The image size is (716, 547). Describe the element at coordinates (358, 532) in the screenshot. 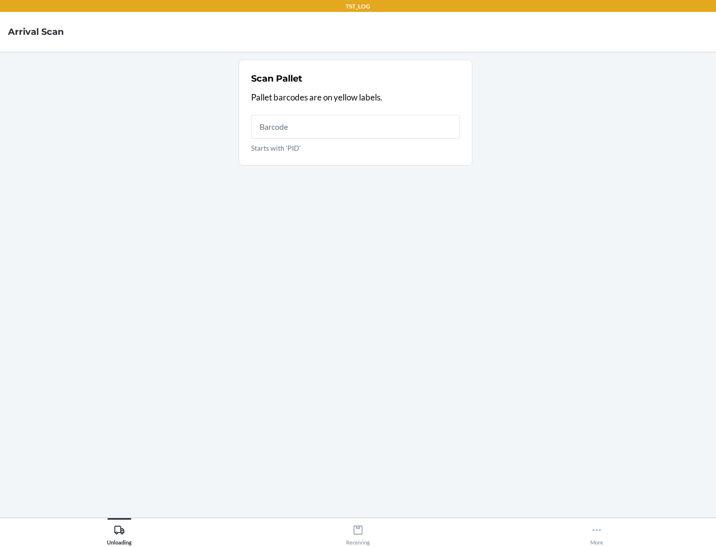

I see `button: Receiving` at that location.